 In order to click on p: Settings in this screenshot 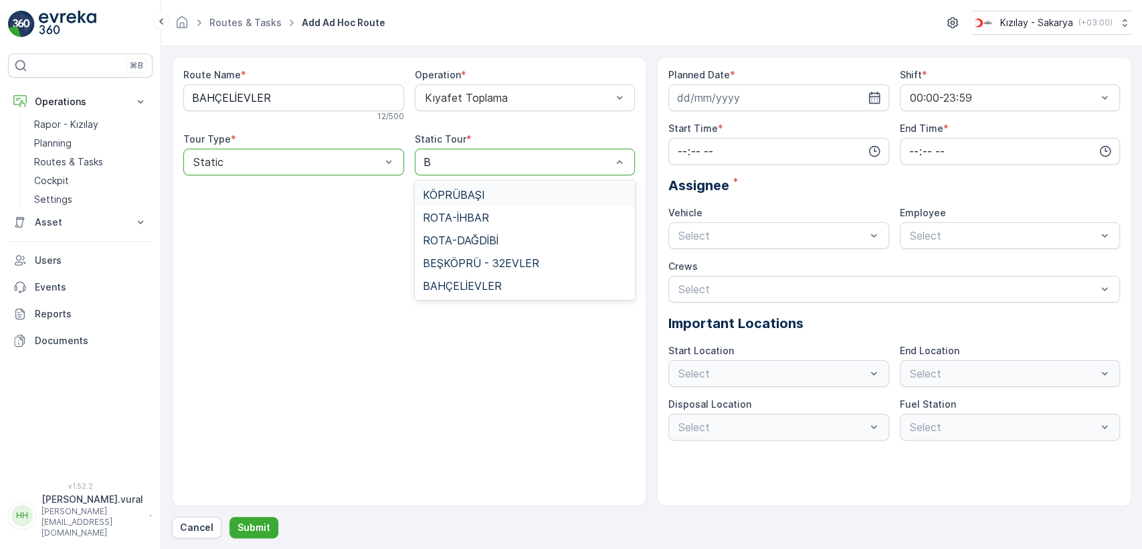, I will do `click(53, 199)`.